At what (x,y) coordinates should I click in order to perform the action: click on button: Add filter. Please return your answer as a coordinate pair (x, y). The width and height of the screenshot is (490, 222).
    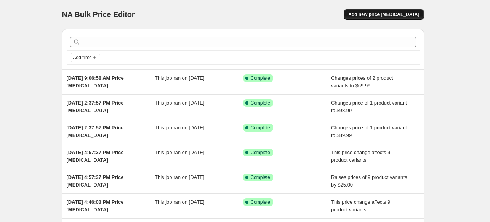
    Looking at the image, I should click on (85, 58).